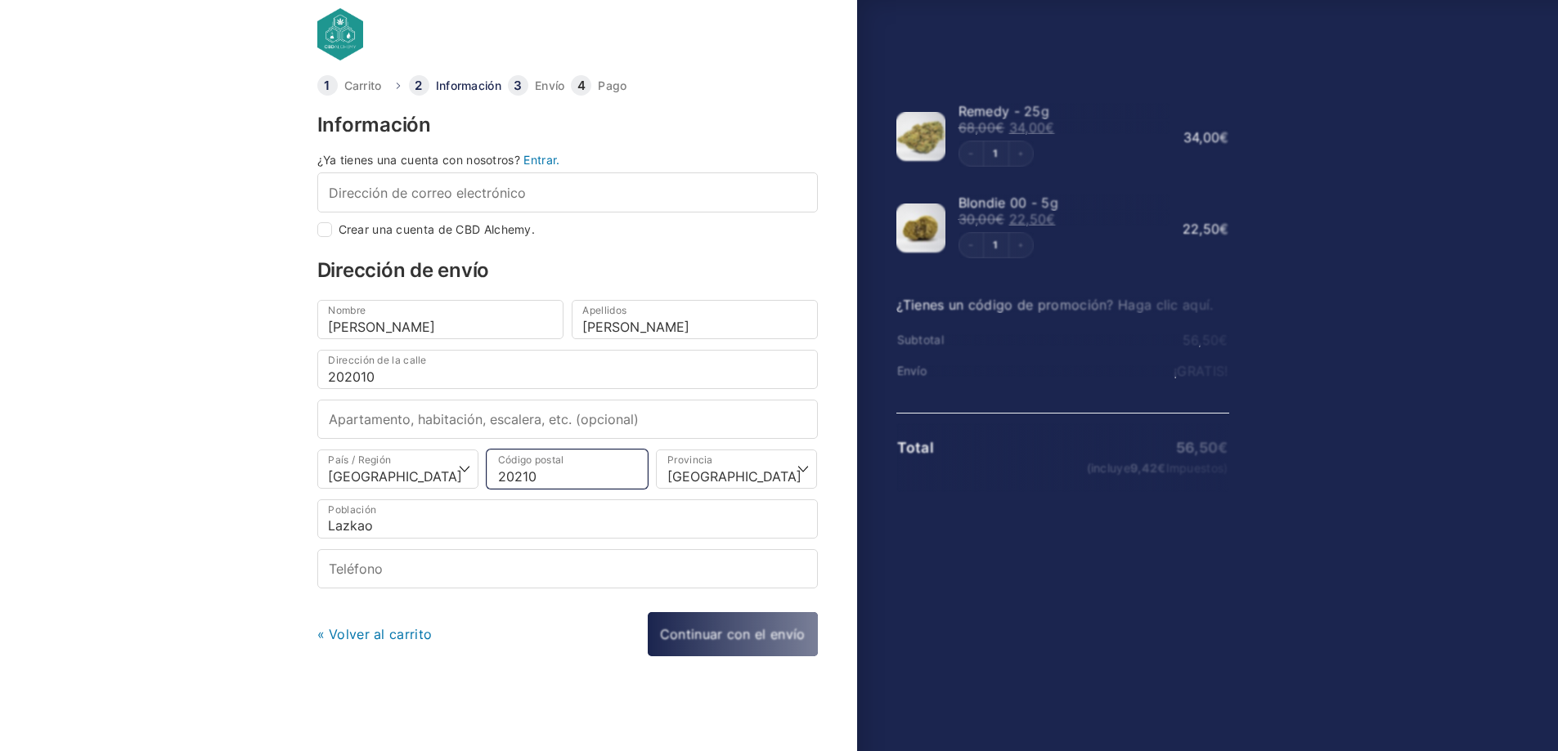  Describe the element at coordinates (567, 192) in the screenshot. I see `input: Dirección de correo electrónico` at that location.